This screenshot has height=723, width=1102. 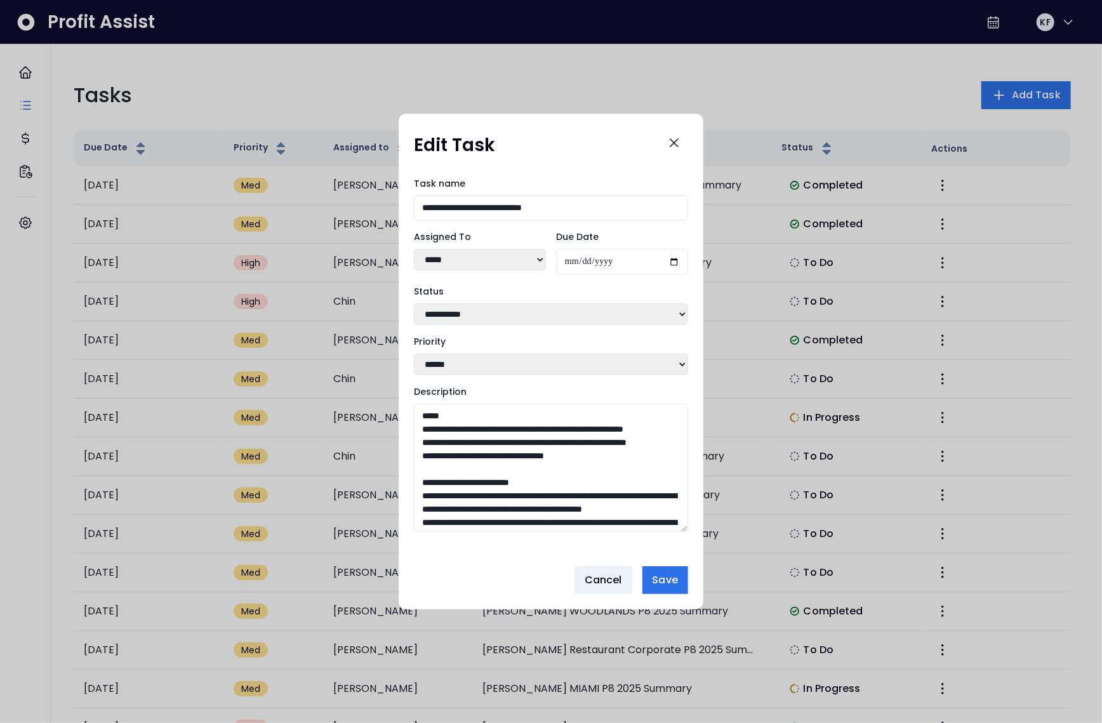 What do you see at coordinates (551, 184) in the screenshot?
I see `label: Task name` at bounding box center [551, 184].